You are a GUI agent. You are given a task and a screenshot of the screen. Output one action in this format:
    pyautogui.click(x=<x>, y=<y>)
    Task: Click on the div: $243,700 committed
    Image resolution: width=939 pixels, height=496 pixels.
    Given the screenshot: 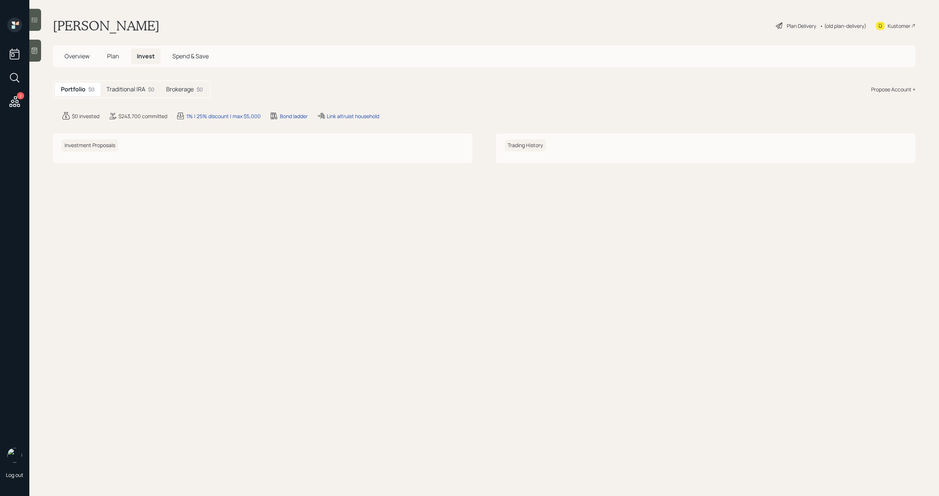 What is the action you would take?
    pyautogui.click(x=143, y=116)
    